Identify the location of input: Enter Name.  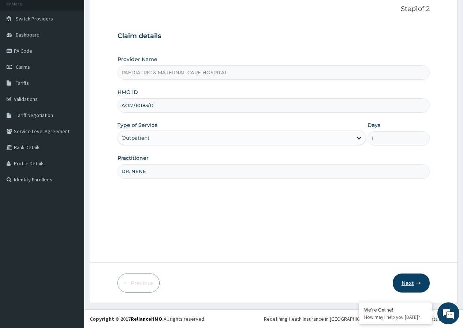
(273, 171).